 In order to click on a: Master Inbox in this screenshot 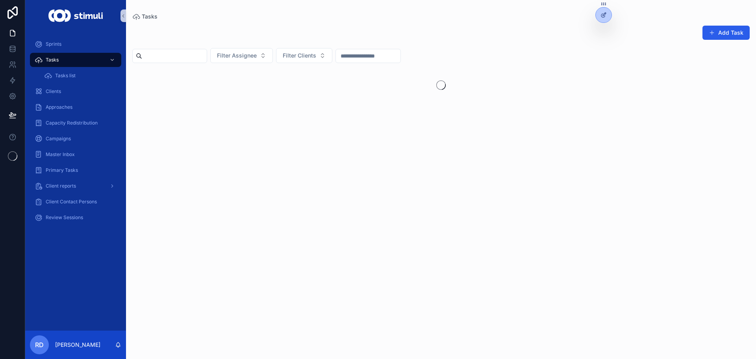, I will do `click(76, 154)`.